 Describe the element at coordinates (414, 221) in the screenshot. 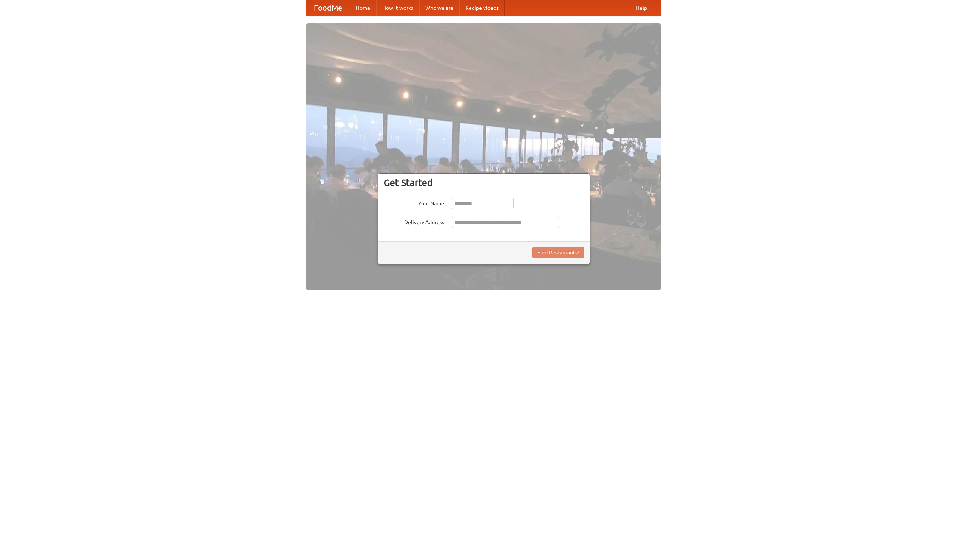

I see `label: Delivery Address` at that location.